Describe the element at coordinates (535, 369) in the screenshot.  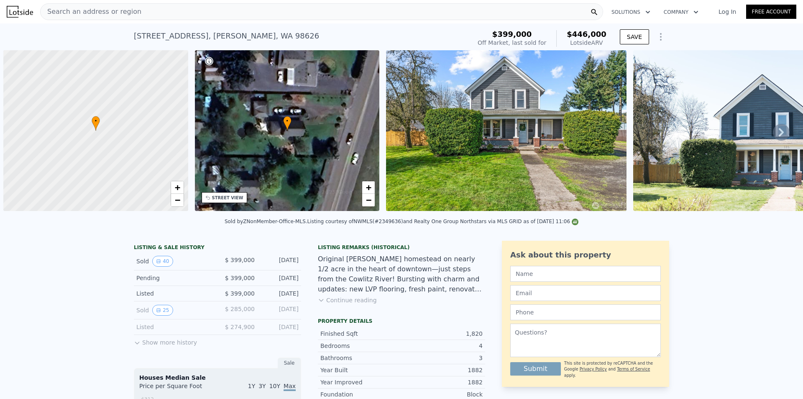
I see `button: Submit` at that location.